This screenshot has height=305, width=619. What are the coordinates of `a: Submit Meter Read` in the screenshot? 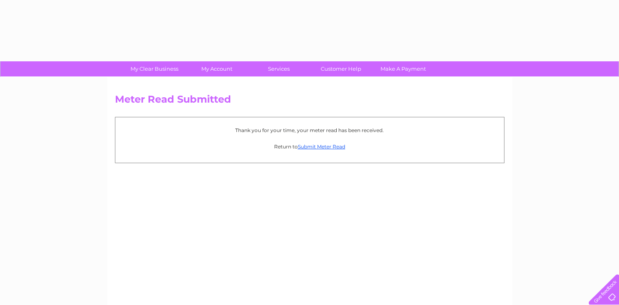 It's located at (322, 147).